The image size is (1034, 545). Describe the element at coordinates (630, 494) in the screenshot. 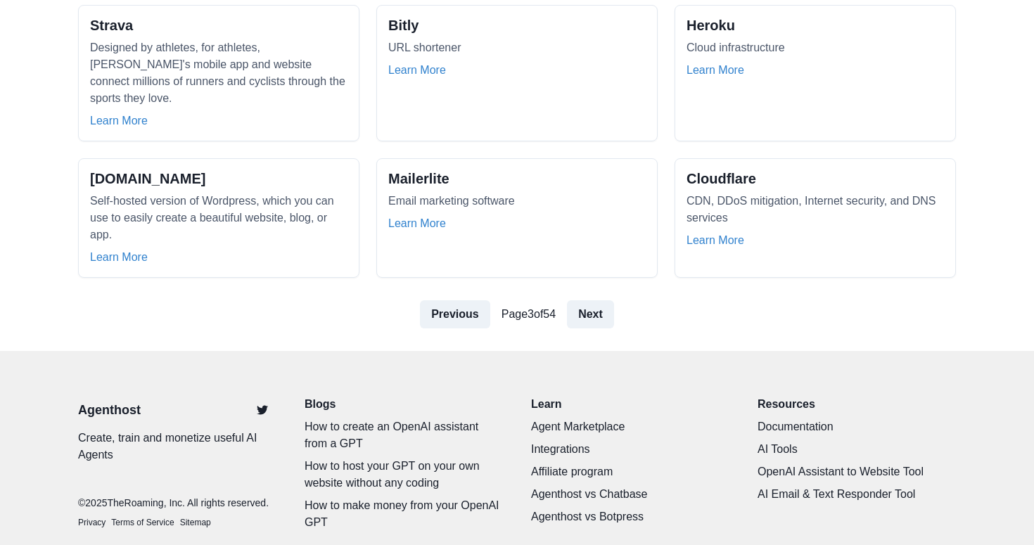

I see `a: Agenthost vs Chatbase` at that location.